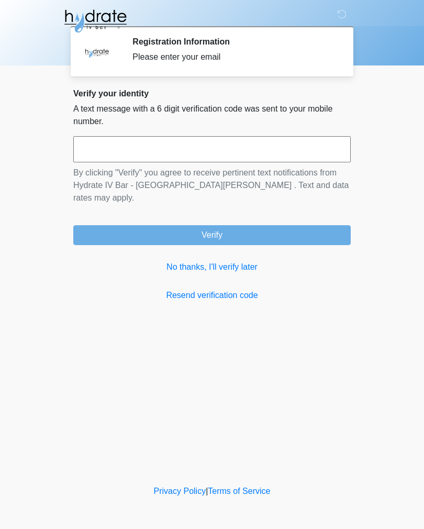 Image resolution: width=424 pixels, height=529 pixels. Describe the element at coordinates (212, 235) in the screenshot. I see `button: Verify` at that location.